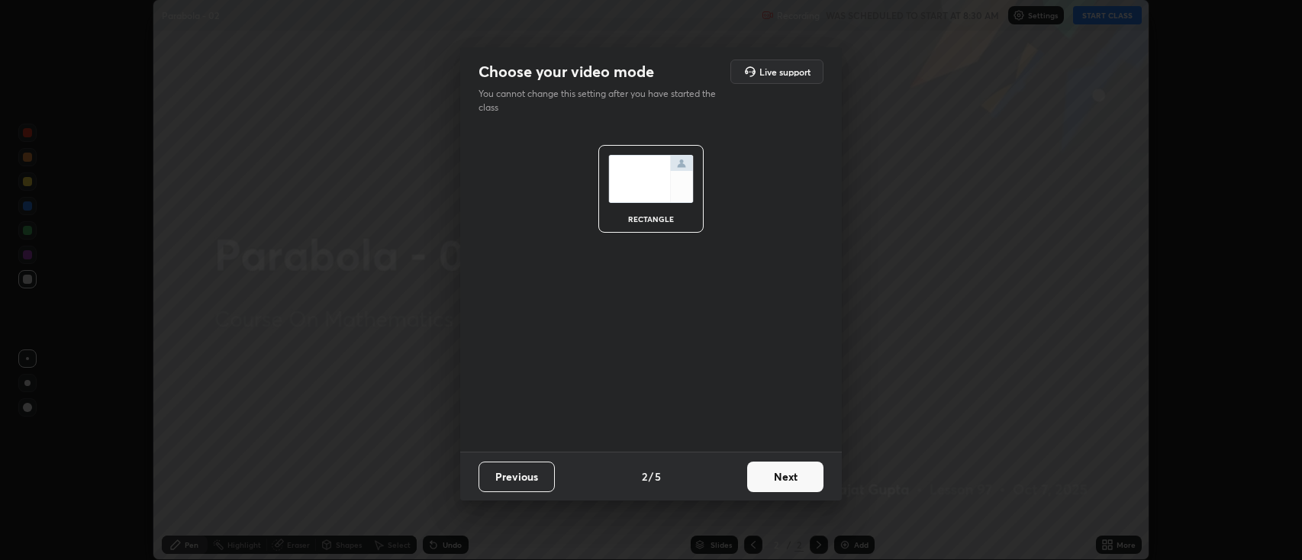  What do you see at coordinates (651, 179) in the screenshot?
I see `img: normalScreenIcon.ae25ed63.svg` at bounding box center [651, 179].